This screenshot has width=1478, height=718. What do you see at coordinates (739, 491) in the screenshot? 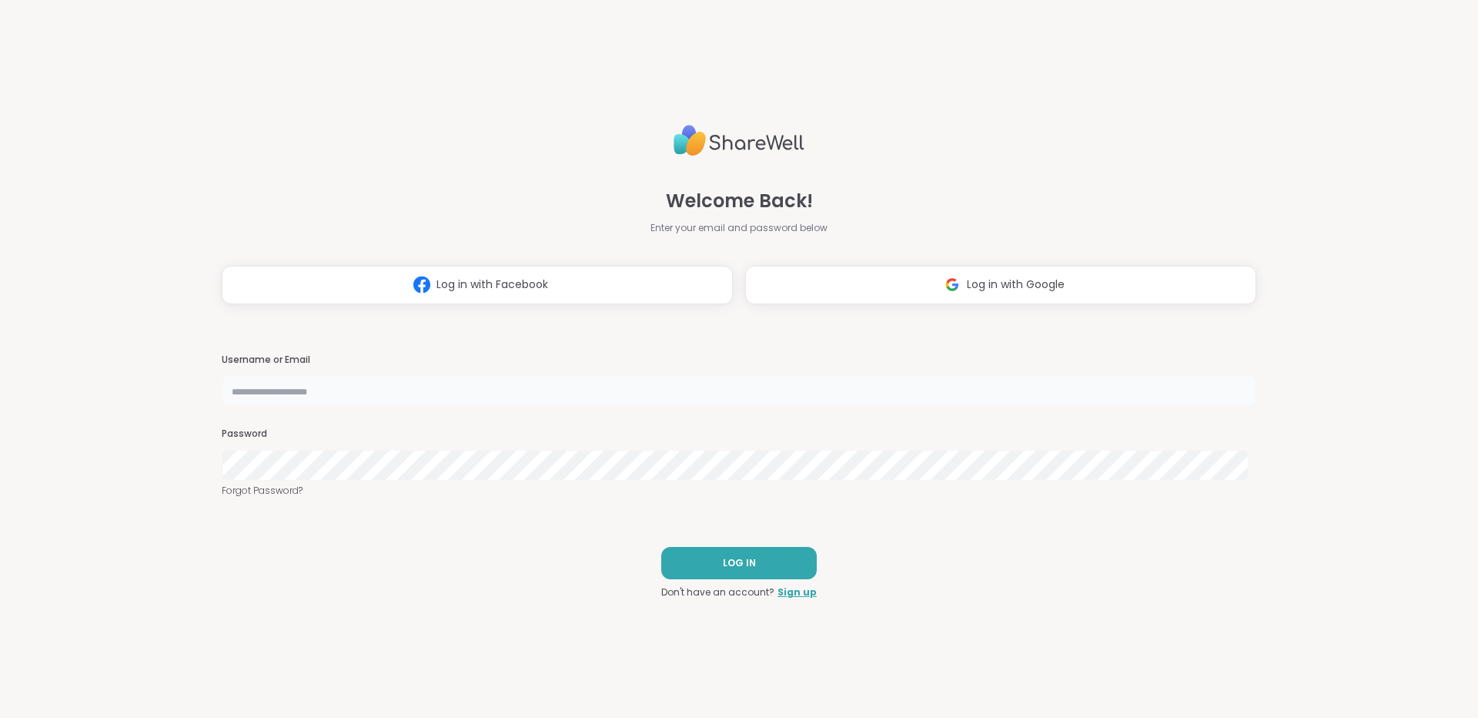
I see `a: Forgot Password?` at bounding box center [739, 491].